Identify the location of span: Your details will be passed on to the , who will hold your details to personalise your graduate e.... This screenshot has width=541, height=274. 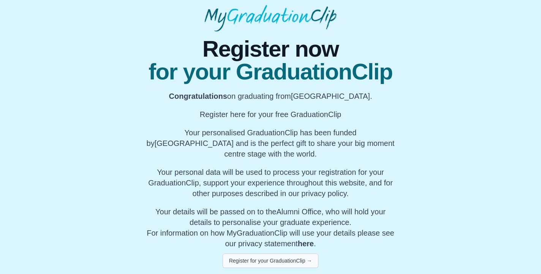
(271, 217).